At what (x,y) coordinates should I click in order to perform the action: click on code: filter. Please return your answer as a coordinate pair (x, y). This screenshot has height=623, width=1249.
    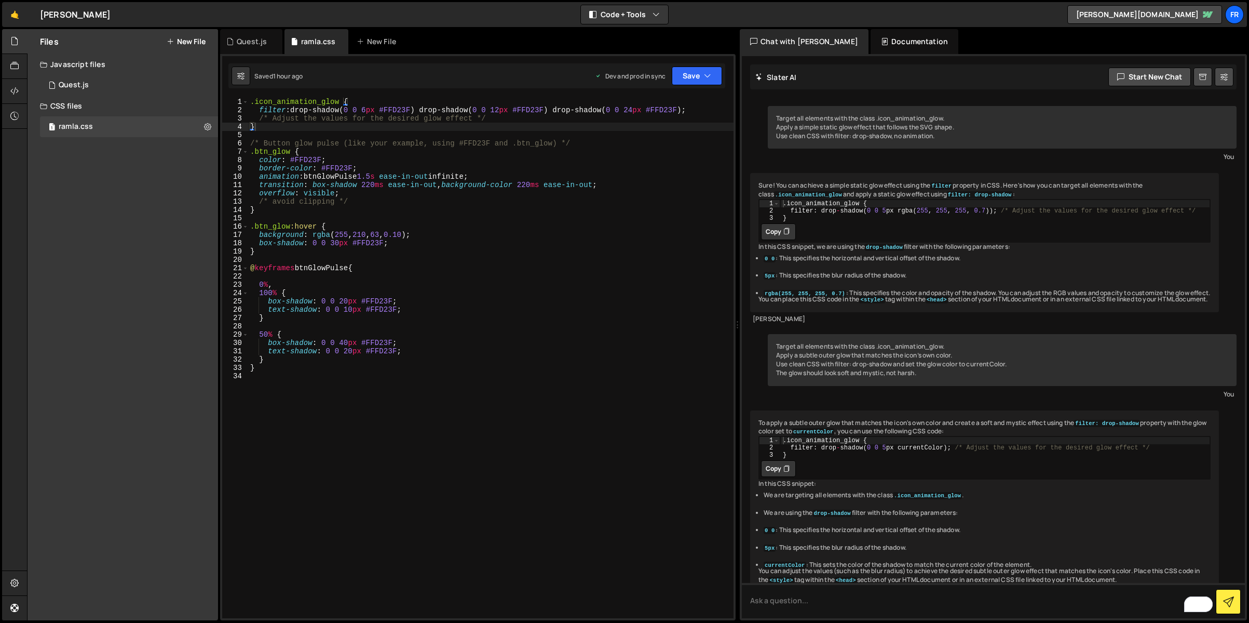
    Looking at the image, I should click on (941, 186).